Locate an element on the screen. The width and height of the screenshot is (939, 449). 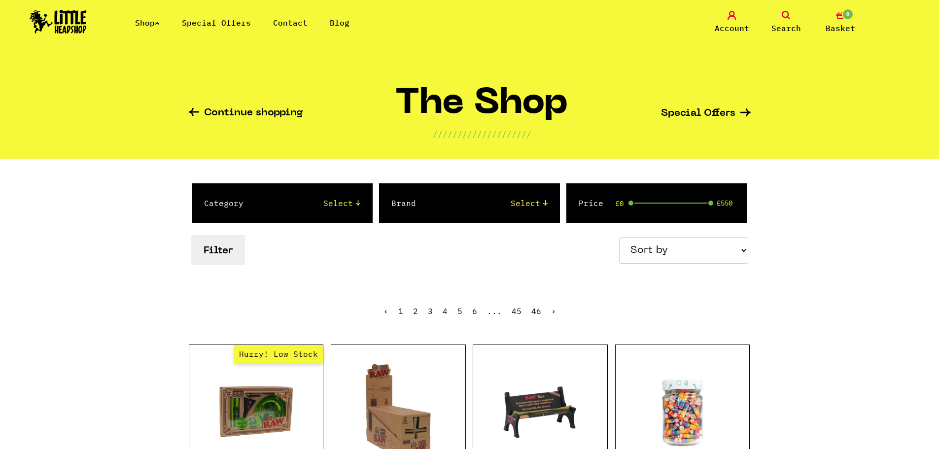
h1: The Shop is located at coordinates (482, 107).